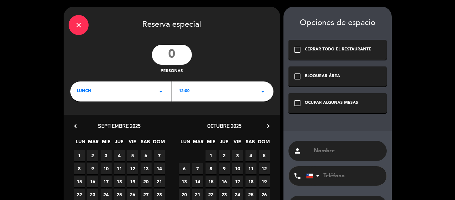 The image size is (455, 200). What do you see at coordinates (338, 50) in the screenshot?
I see `div: CERRAR TODO EL RESTAURANTE` at bounding box center [338, 50].